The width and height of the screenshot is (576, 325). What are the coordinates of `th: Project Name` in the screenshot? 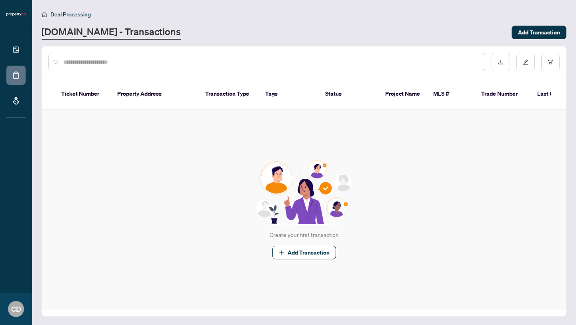 It's located at (403, 94).